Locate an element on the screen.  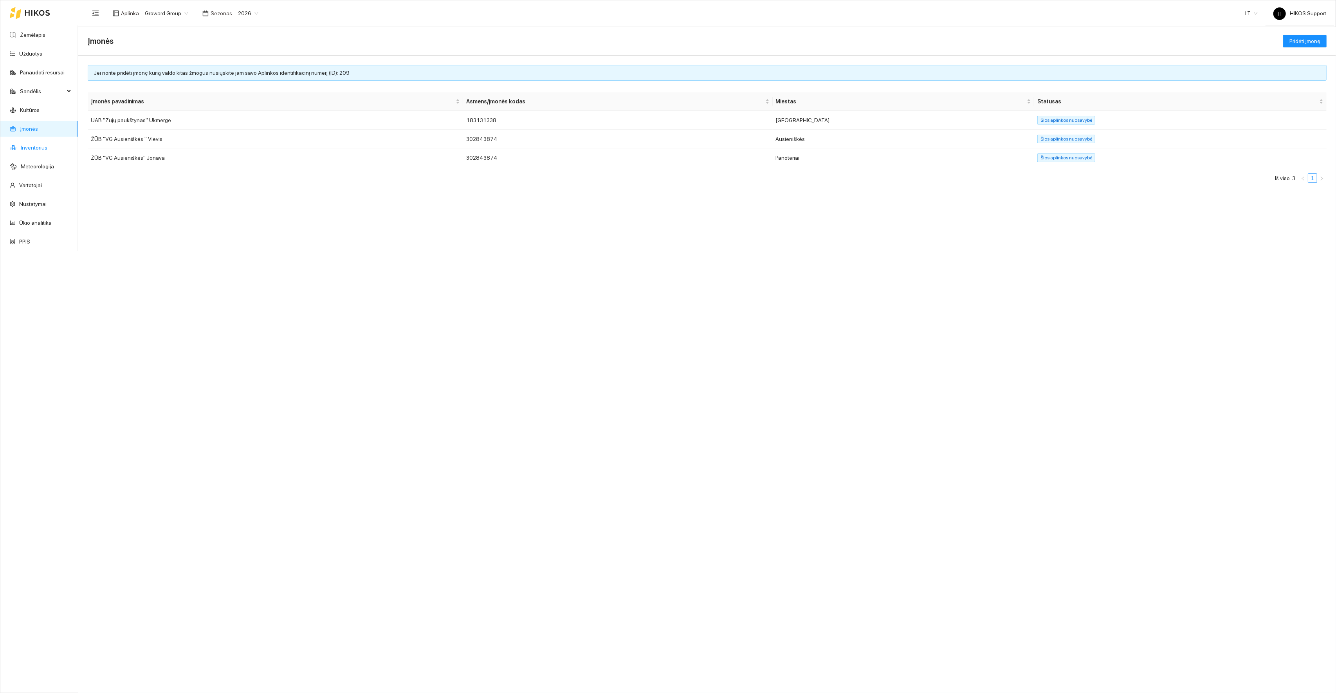
a: Meteorologija is located at coordinates (37, 166).